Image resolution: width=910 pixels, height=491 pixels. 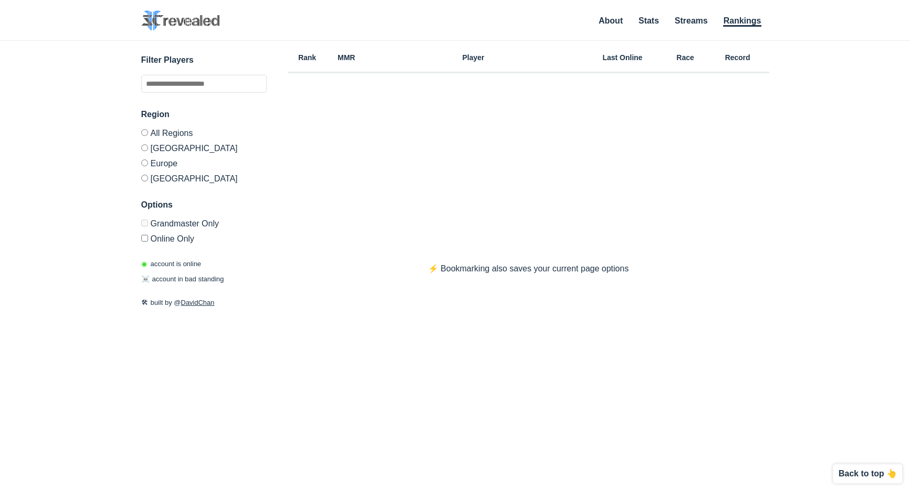 I want to click on h6: Record, so click(x=738, y=58).